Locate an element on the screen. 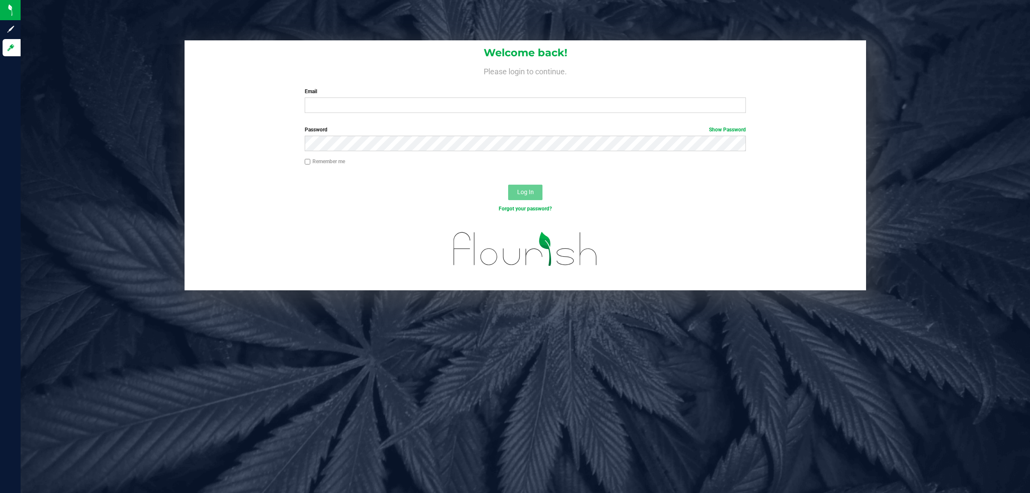  a: Show Password is located at coordinates (727, 130).